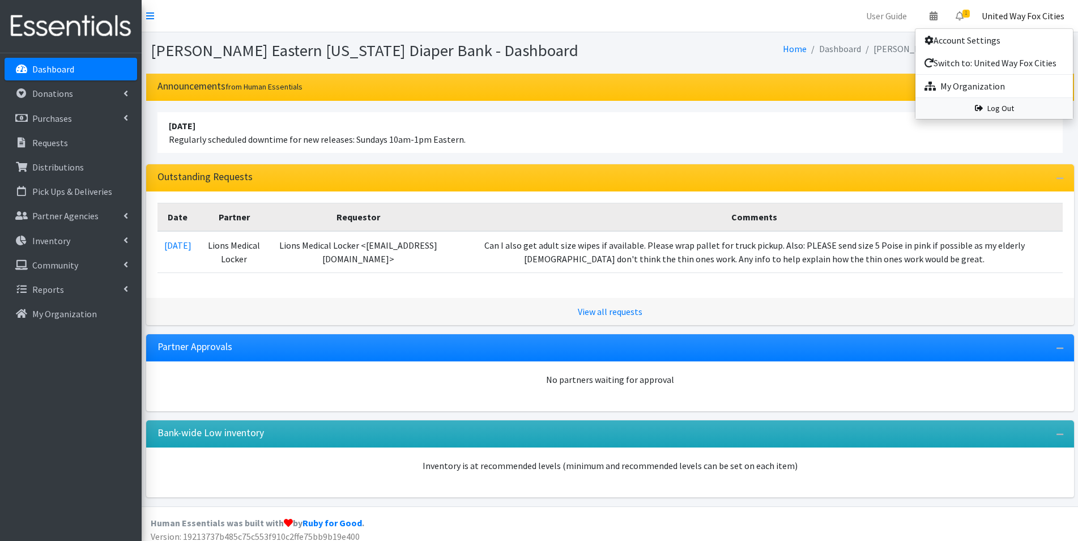  I want to click on a: Dashboard, so click(71, 69).